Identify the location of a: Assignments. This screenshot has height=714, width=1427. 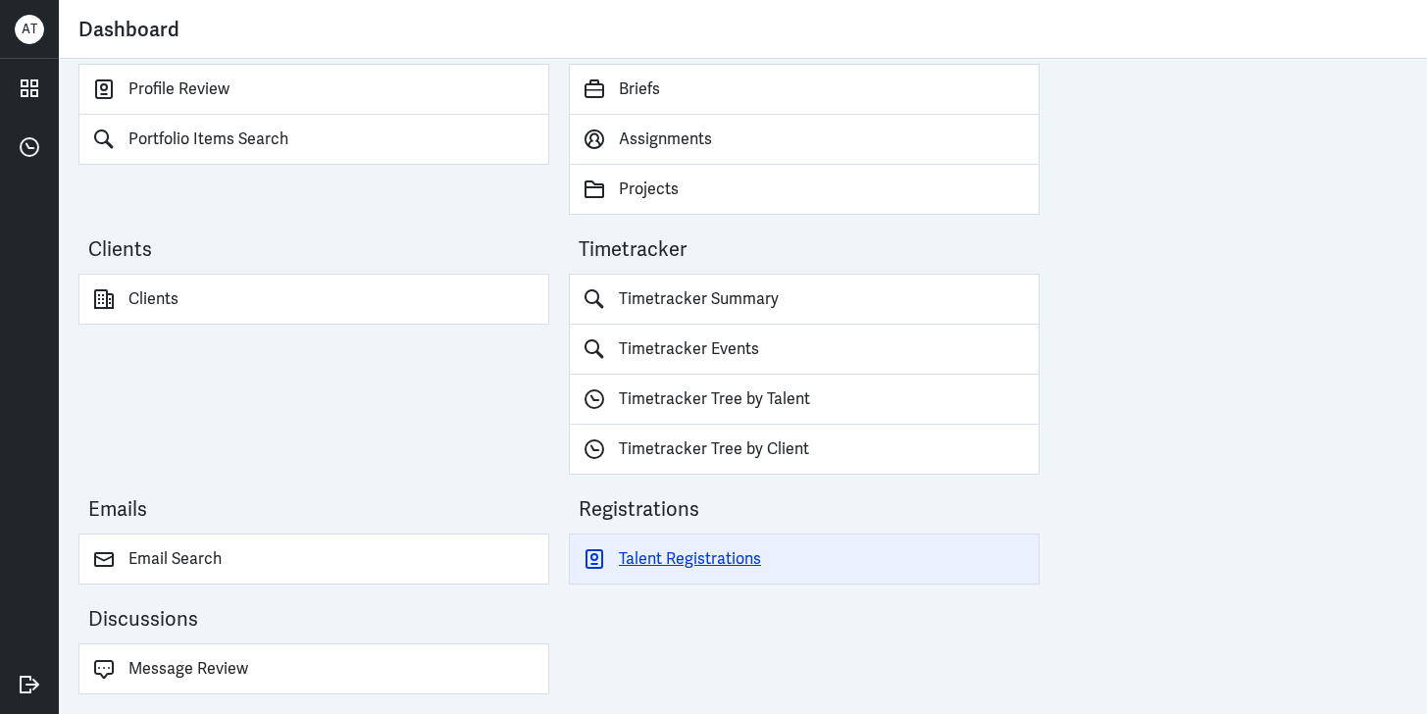
(804, 139).